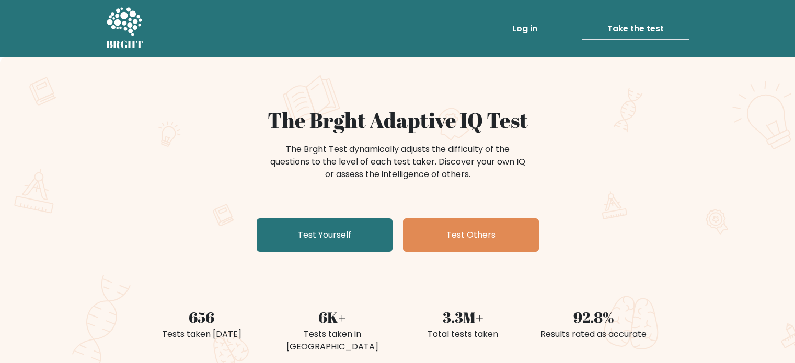  What do you see at coordinates (463, 335) in the screenshot?
I see `div: Total tests taken` at bounding box center [463, 335].